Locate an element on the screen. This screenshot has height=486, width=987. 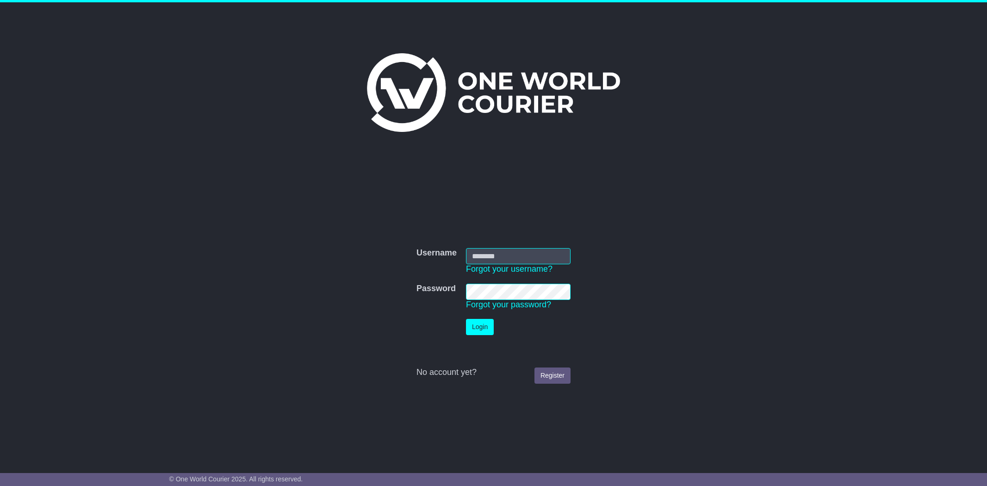
label: Password is located at coordinates (436, 289).